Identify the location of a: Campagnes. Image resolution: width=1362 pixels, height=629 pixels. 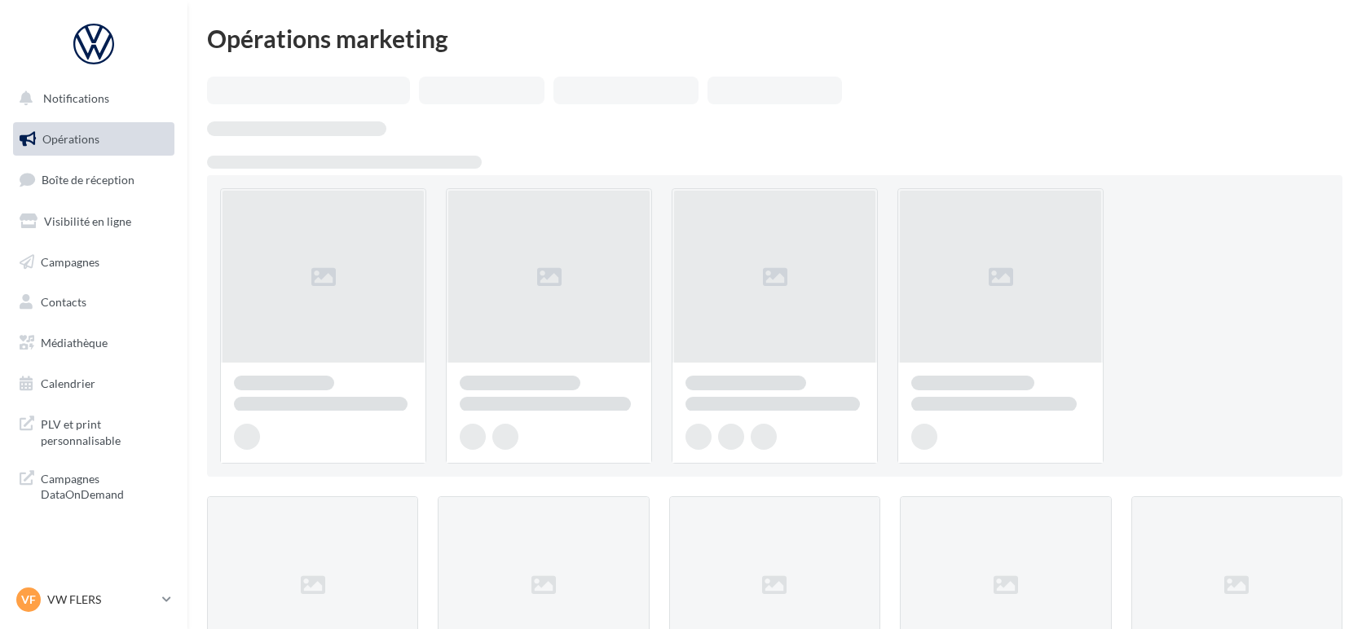
(94, 263).